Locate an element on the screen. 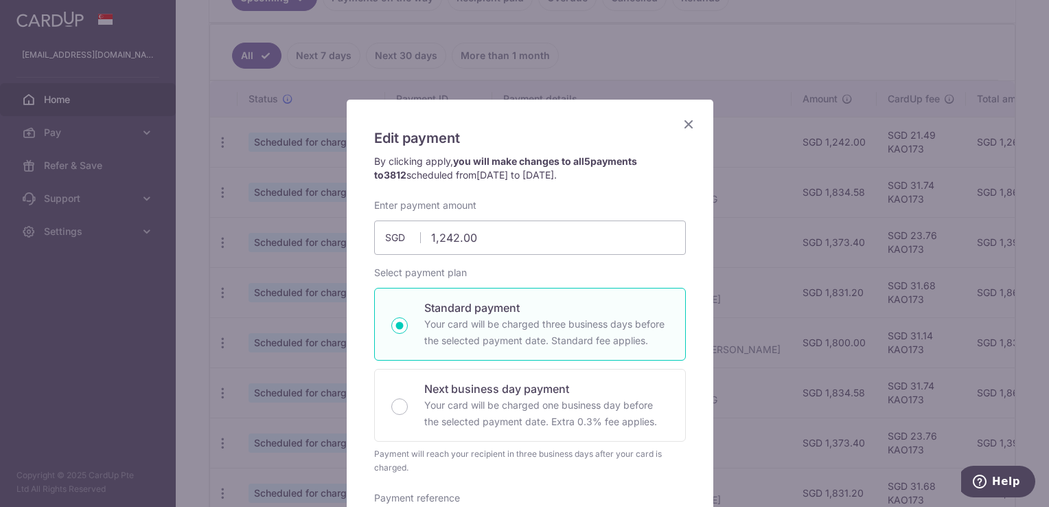 The height and width of the screenshot is (507, 1049). p: Your card will be charged three business days before the selected payment date. Standard fee appl... is located at coordinates (547, 332).